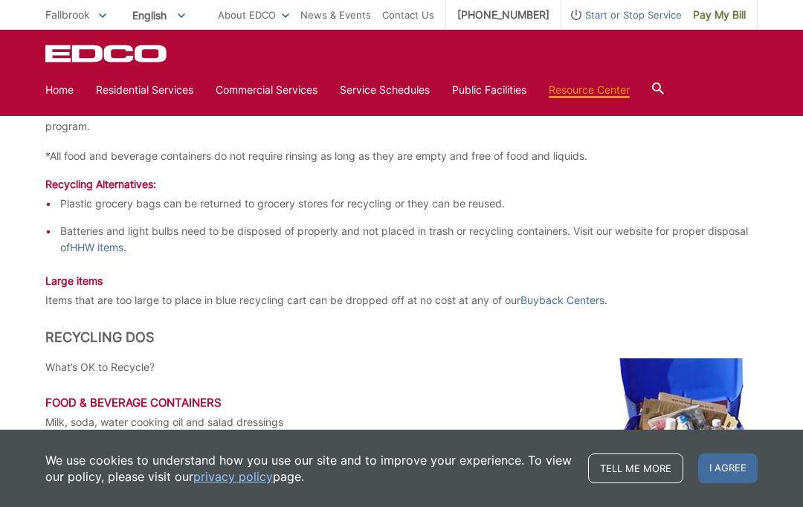  What do you see at coordinates (401, 156) in the screenshot?
I see `p: *All food and beverage containers do not require rinsing as long as they are empty and free of fo...` at bounding box center [401, 156].